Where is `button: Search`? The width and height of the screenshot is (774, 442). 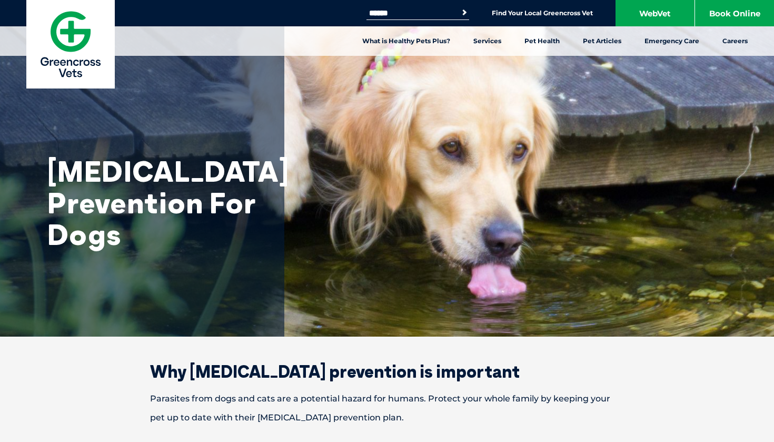 button: Search is located at coordinates (464, 13).